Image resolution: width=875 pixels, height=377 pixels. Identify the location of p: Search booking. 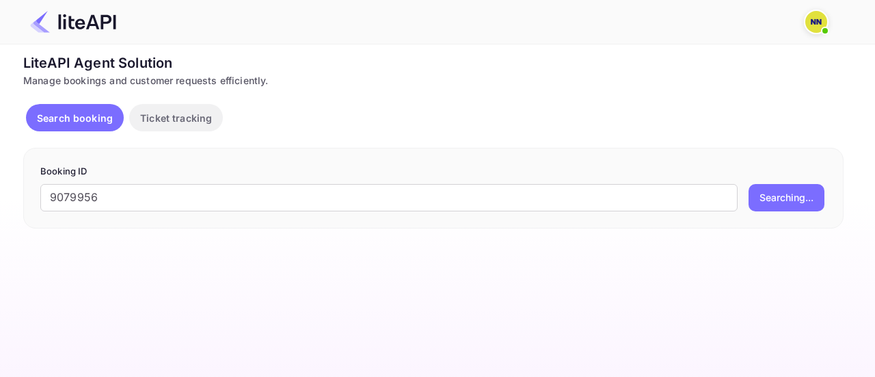
(75, 118).